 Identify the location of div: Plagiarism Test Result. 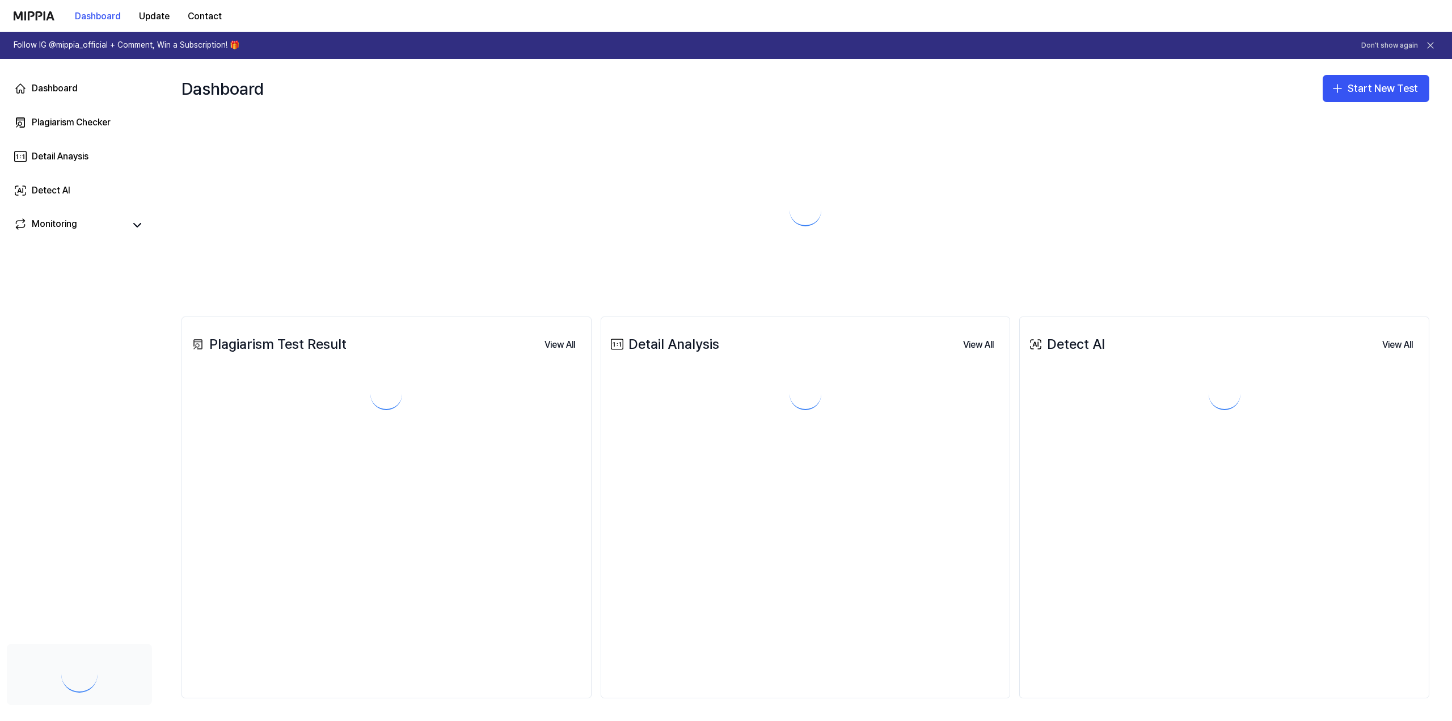
(268, 344).